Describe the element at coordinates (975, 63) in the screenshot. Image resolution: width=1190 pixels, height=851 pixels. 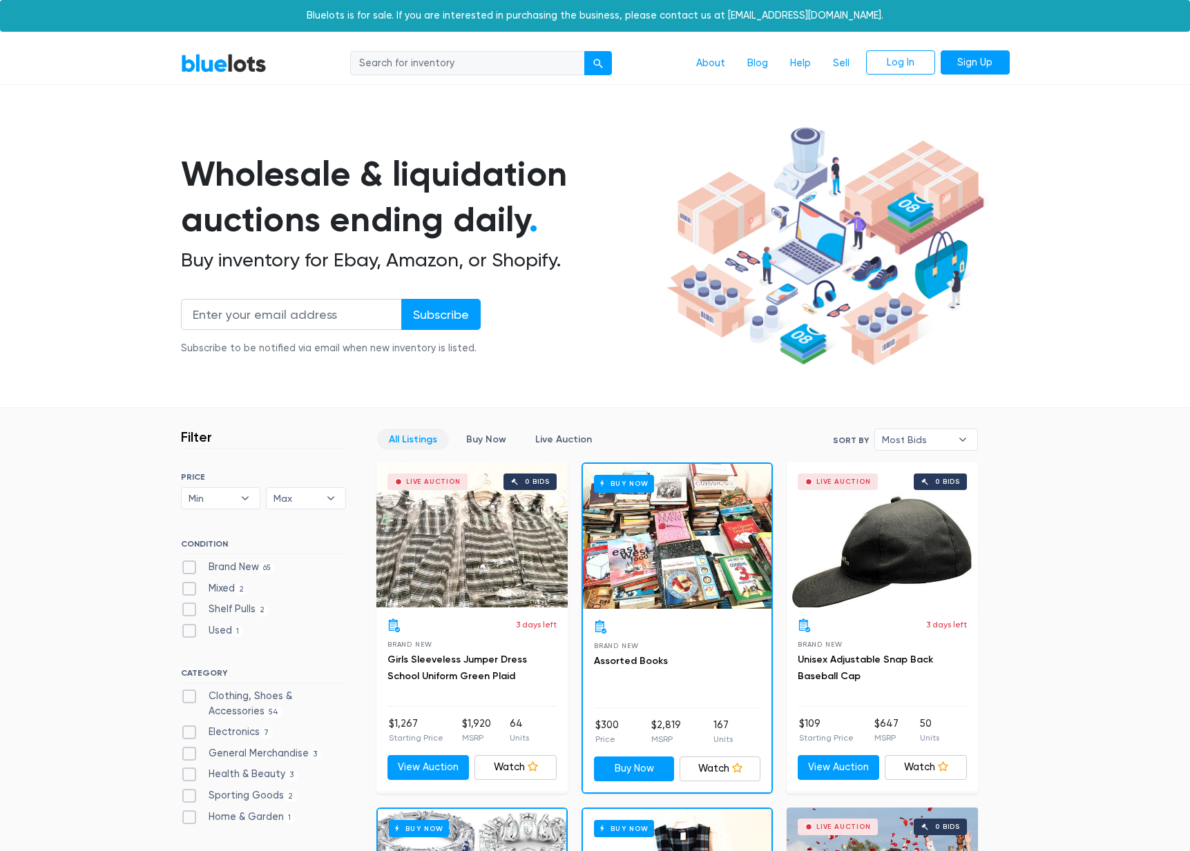
I see `a: Sign Up` at that location.